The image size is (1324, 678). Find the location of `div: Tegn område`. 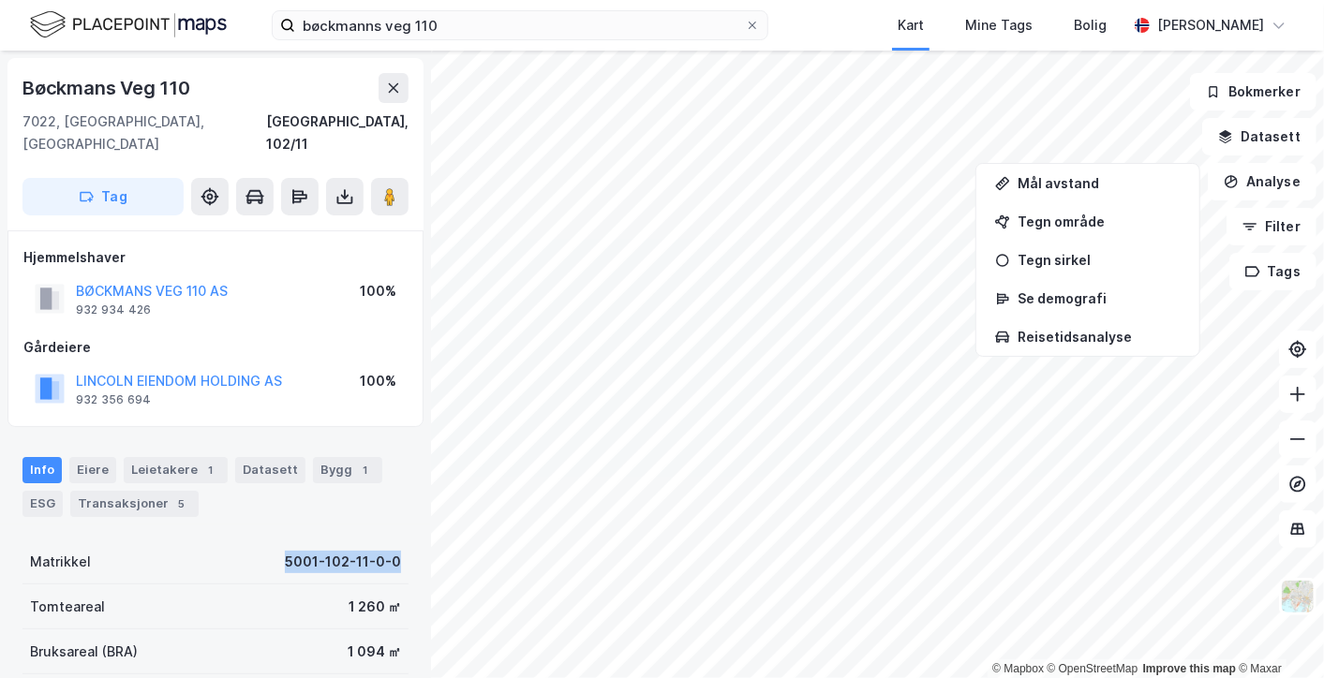

div: Tegn område is located at coordinates (1099, 221).